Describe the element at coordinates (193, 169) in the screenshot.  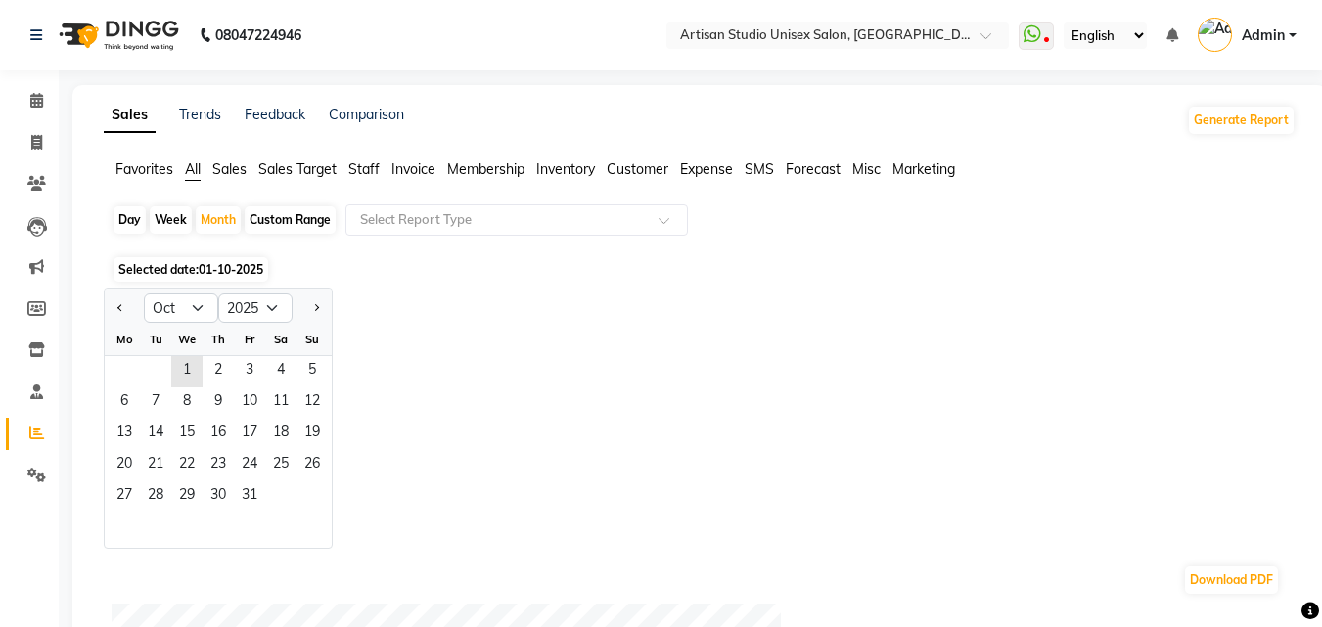
I see `span: All` at that location.